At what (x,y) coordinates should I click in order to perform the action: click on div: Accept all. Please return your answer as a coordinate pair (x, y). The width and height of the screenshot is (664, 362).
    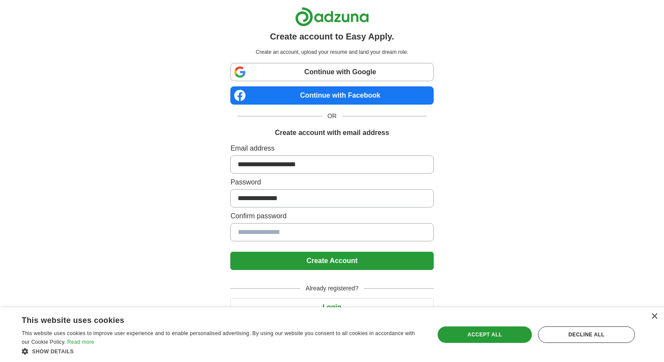
    Looking at the image, I should click on (485, 335).